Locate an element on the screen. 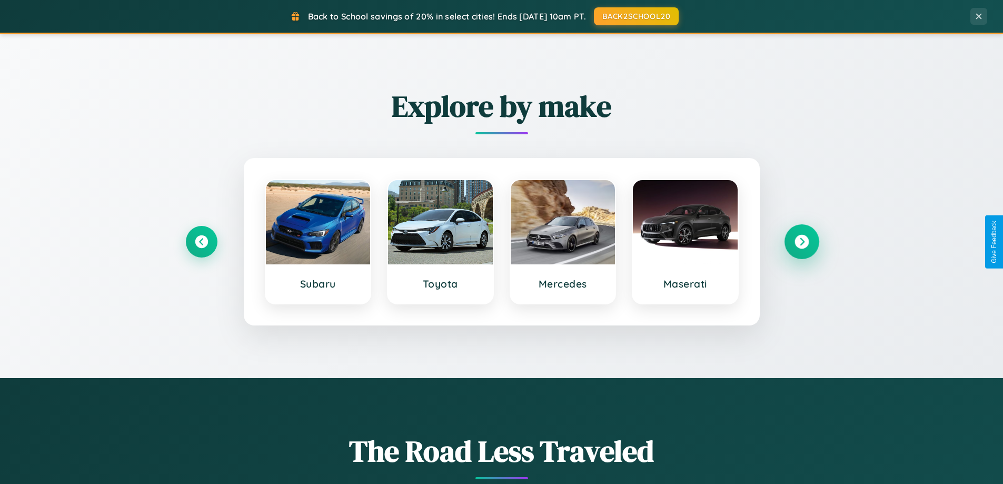  h2: Explore by make is located at coordinates (502, 106).